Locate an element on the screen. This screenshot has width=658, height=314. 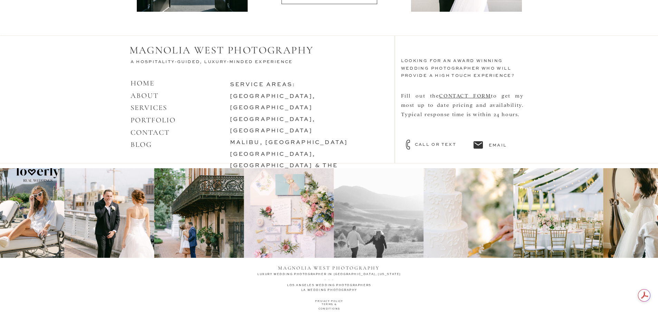
a: PRIVACY POLICY is located at coordinates (329, 303).